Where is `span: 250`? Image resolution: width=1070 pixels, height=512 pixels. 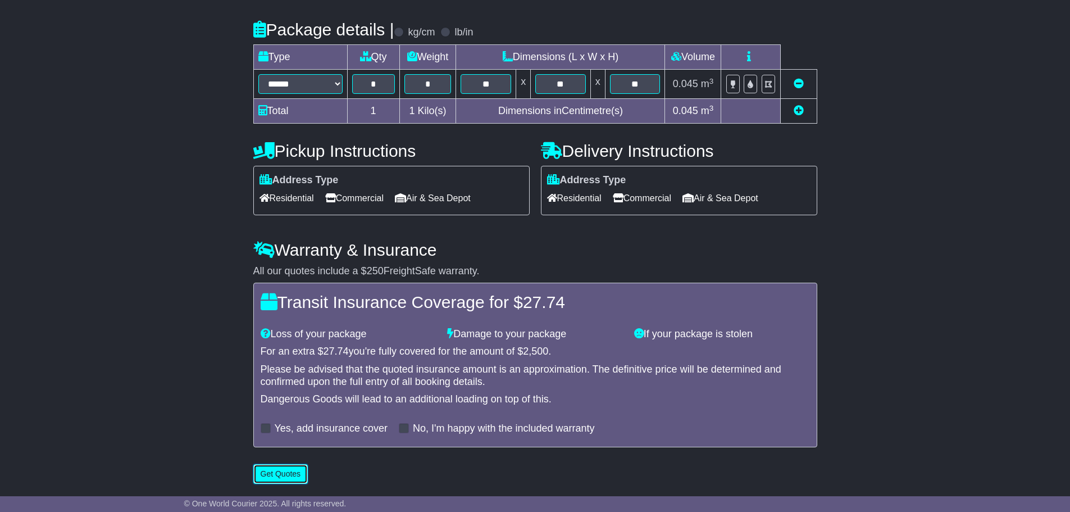
span: 250 is located at coordinates (375, 271).